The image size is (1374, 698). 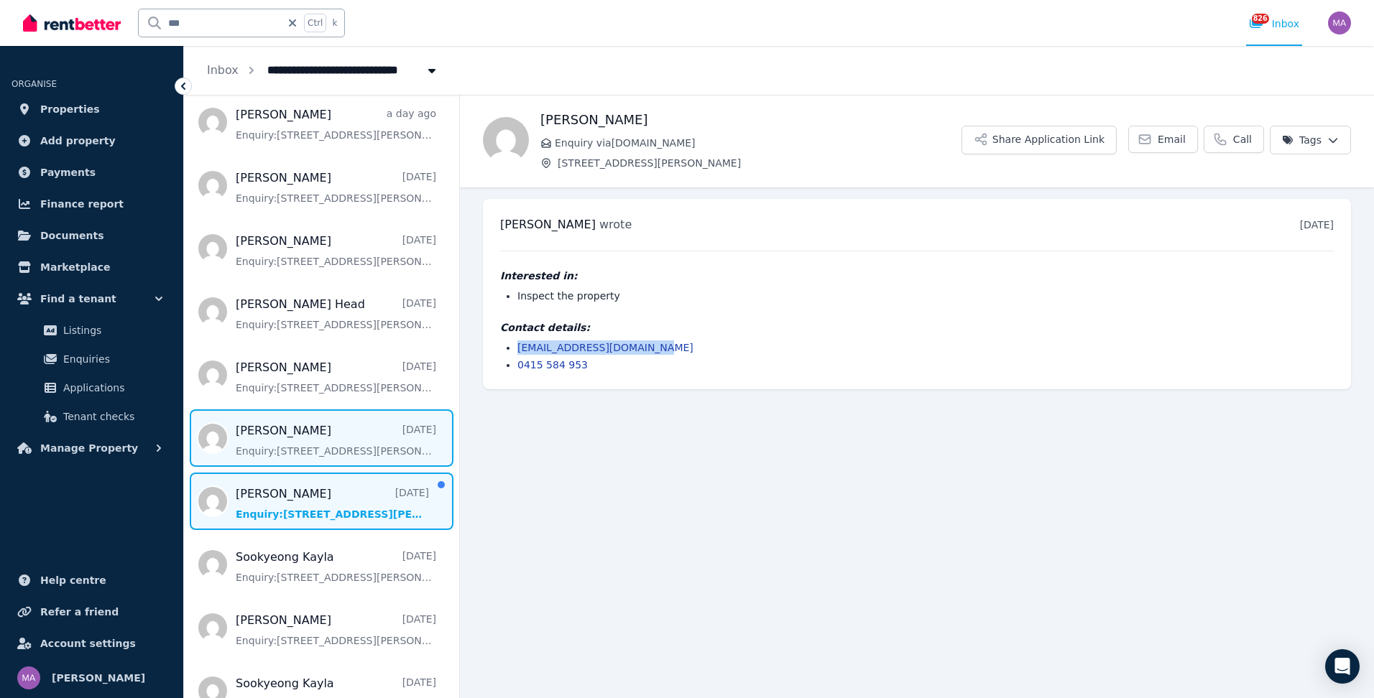 I want to click on span: Documents, so click(x=72, y=236).